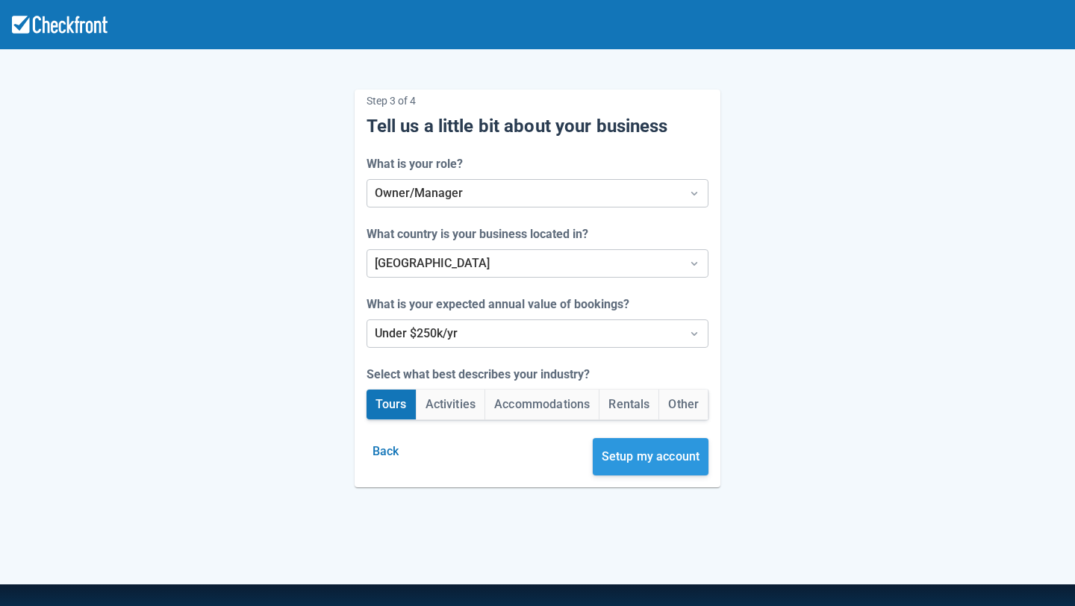  What do you see at coordinates (683, 405) in the screenshot?
I see `button: Other` at bounding box center [683, 405].